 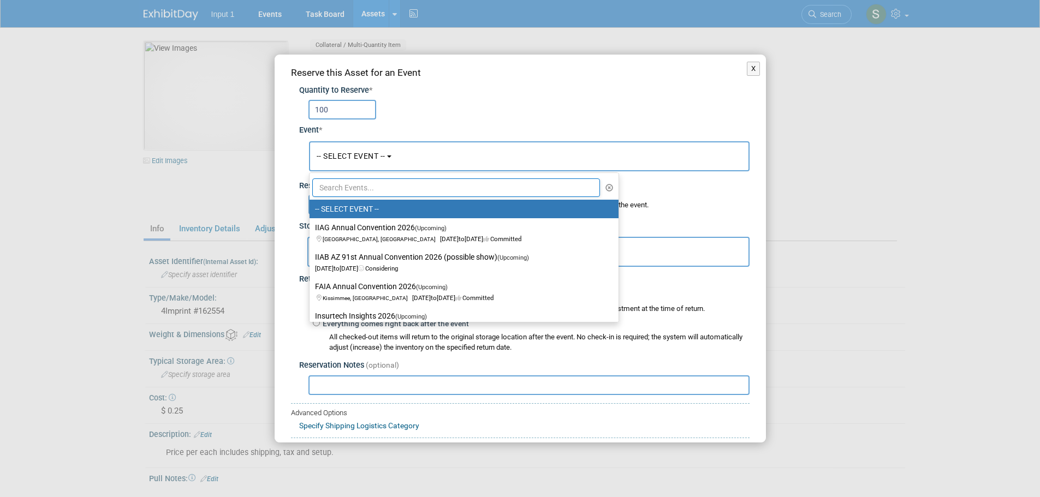 I want to click on label: IIAB AZ 91st Annual Convention 2026 (possible show), so click(x=461, y=263).